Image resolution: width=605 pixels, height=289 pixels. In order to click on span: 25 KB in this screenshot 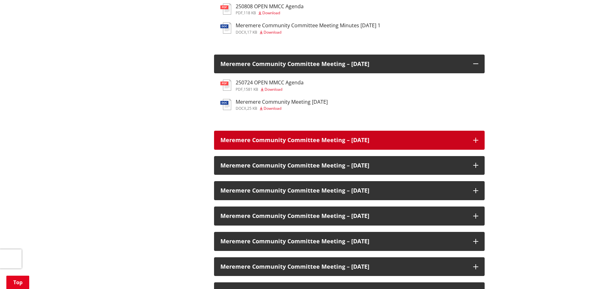, I will do `click(252, 108)`.